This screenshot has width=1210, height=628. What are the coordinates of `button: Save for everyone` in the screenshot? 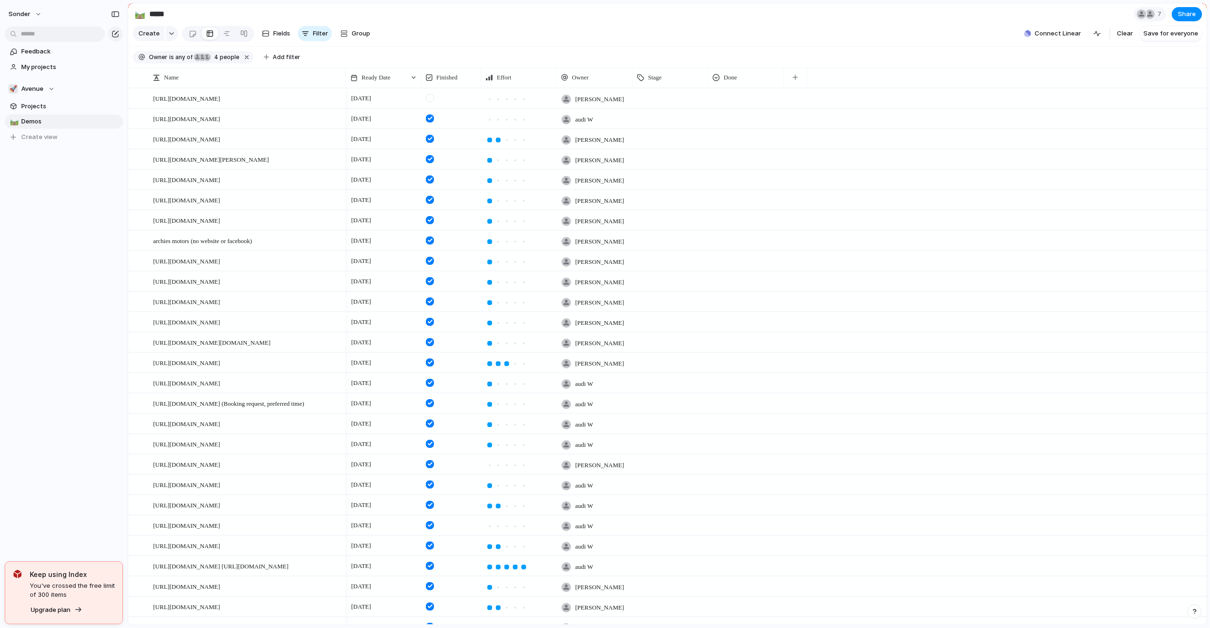 It's located at (1171, 34).